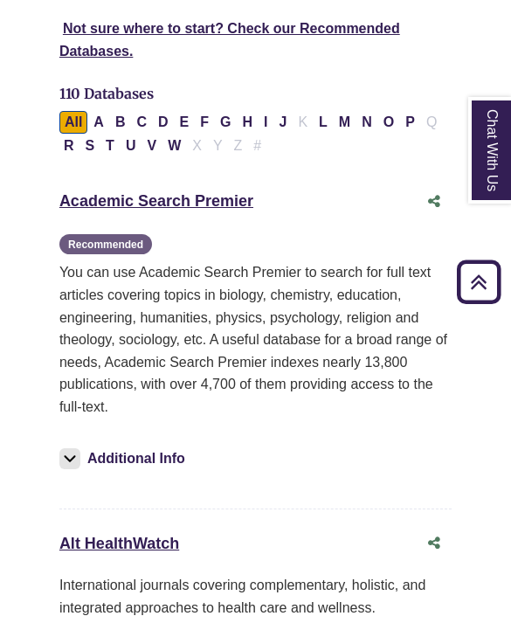 The height and width of the screenshot is (623, 511). I want to click on button: Filter Results R, so click(69, 146).